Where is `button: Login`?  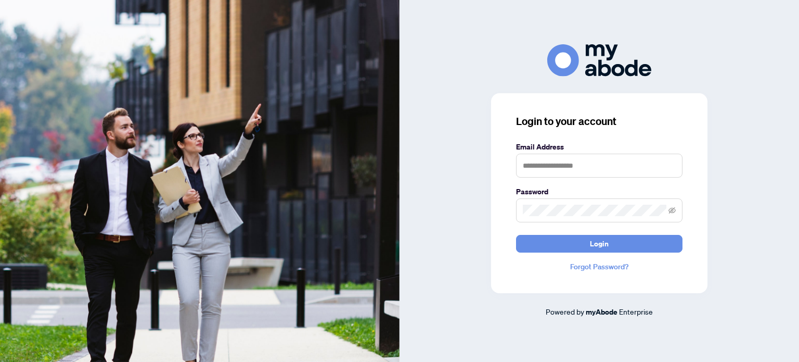 button: Login is located at coordinates (599, 243).